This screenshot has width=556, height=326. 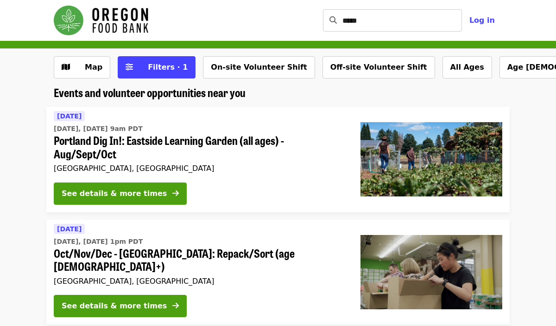 I want to click on span: Map, so click(x=94, y=67).